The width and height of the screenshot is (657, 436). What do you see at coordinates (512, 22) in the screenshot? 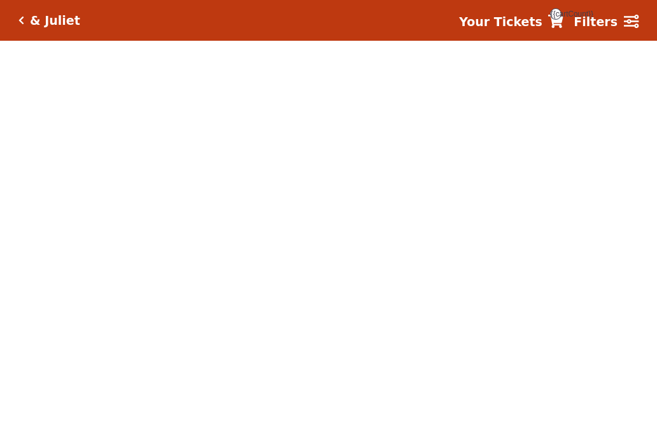
I see `a: Your Tickets {{cartCount}}` at bounding box center [512, 22].